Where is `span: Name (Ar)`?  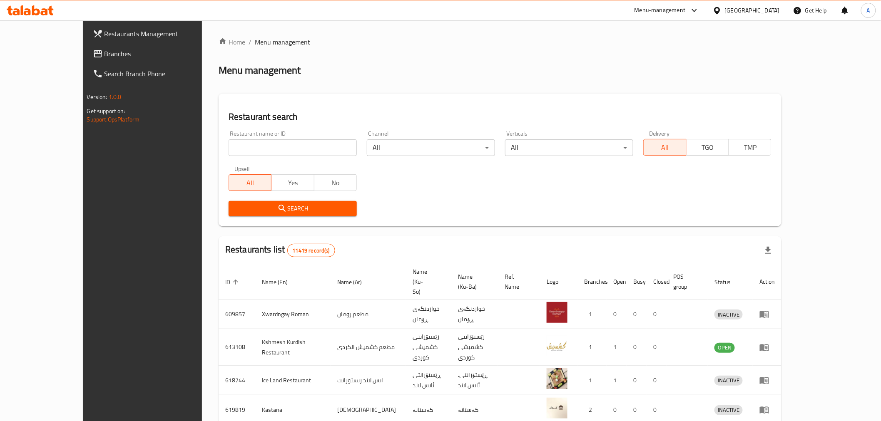
span: Name (Ar) is located at coordinates (355, 282).